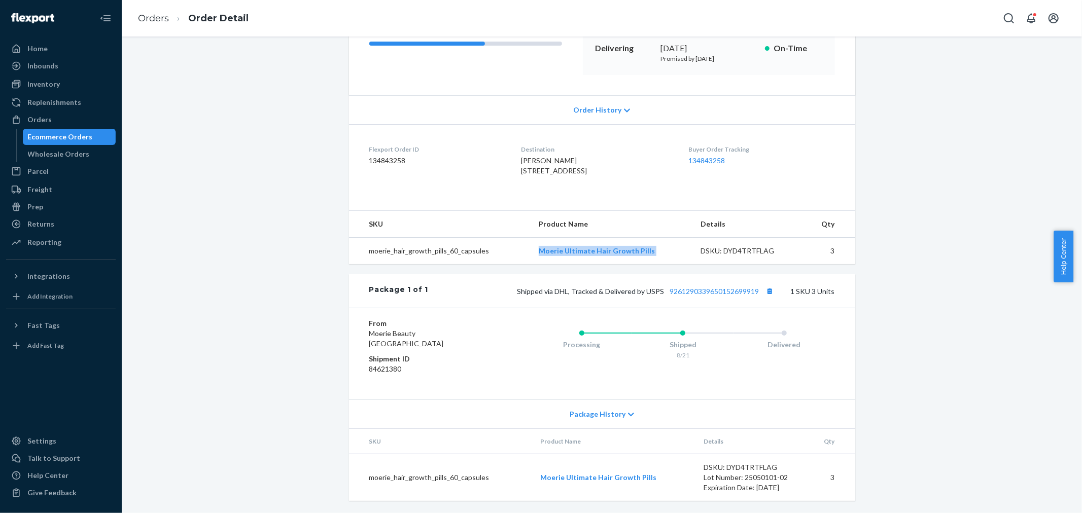  I want to click on a: Add Integration, so click(61, 297).